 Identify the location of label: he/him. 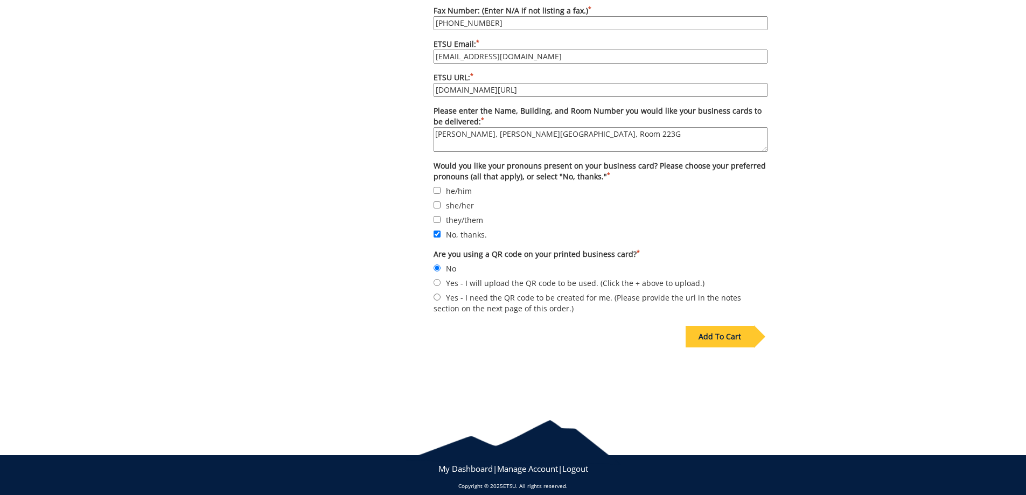
(600, 191).